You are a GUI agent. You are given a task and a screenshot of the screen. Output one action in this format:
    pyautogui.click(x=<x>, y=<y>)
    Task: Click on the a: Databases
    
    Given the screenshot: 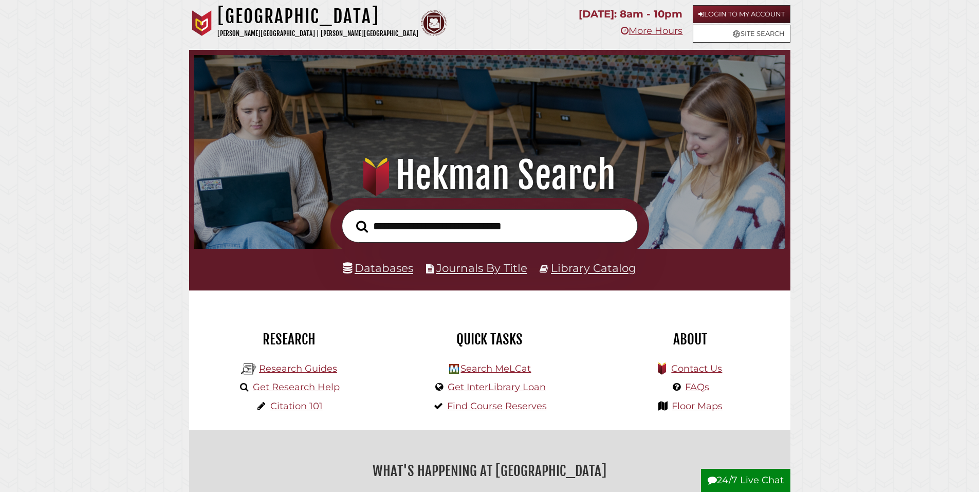 What is the action you would take?
    pyautogui.click(x=378, y=268)
    